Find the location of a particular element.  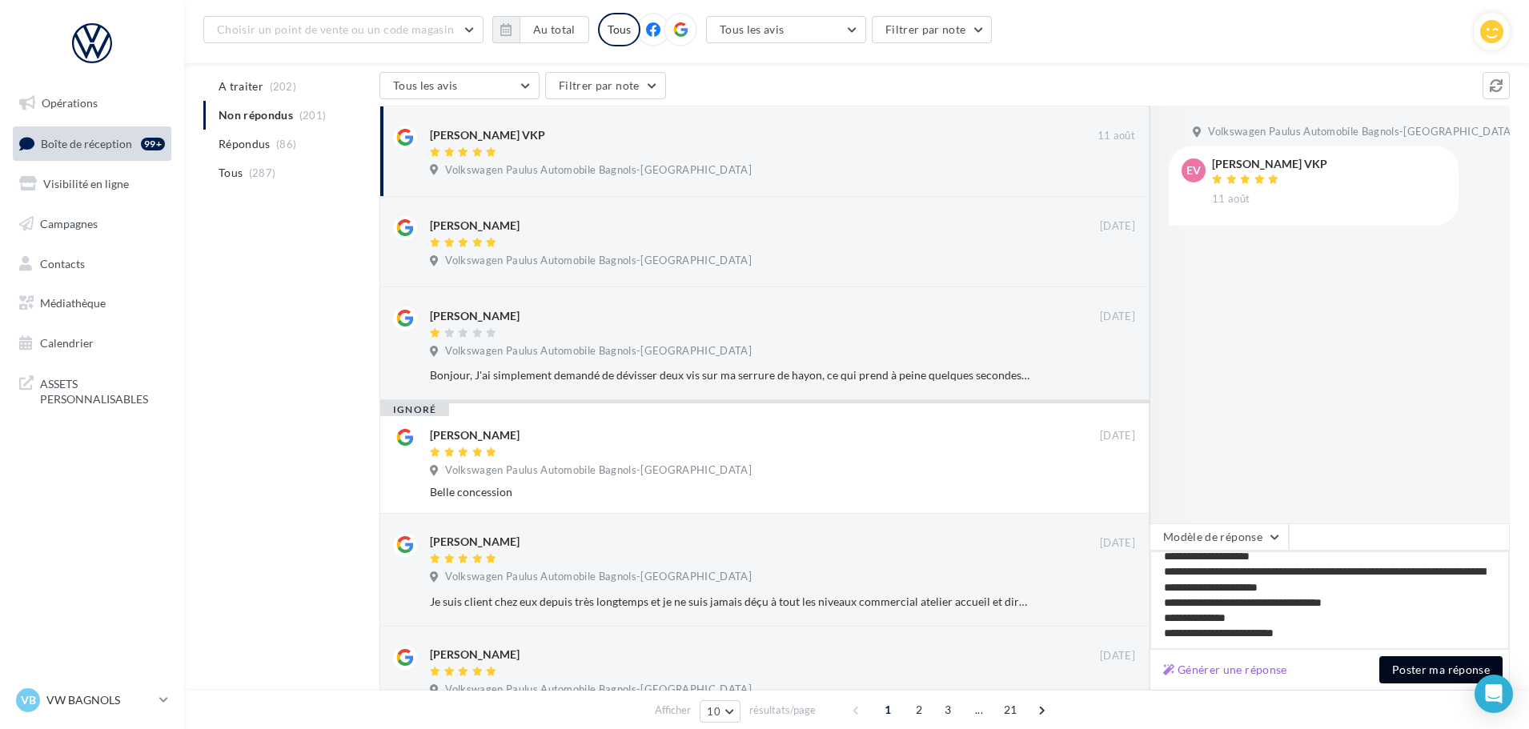

a: Opérations is located at coordinates (92, 103).